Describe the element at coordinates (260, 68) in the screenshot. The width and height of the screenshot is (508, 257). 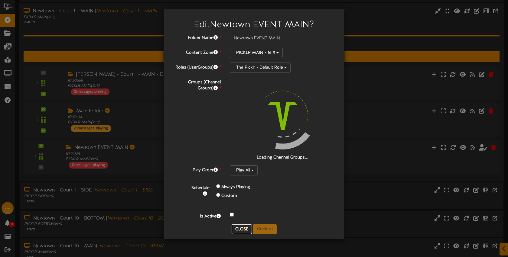
I see `button: The Picklr - Default Role` at that location.